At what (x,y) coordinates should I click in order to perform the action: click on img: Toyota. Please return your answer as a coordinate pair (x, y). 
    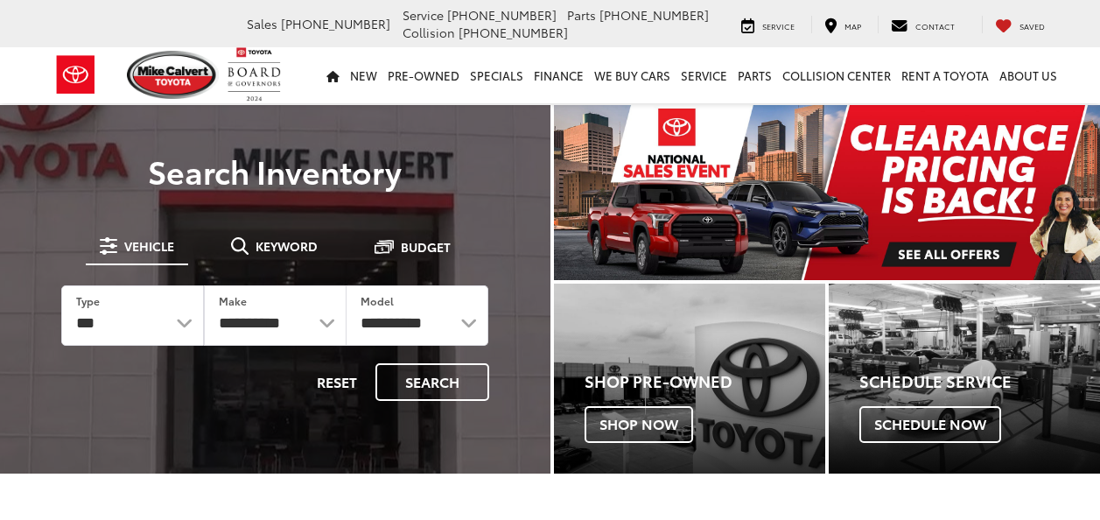
    Looking at the image, I should click on (75, 74).